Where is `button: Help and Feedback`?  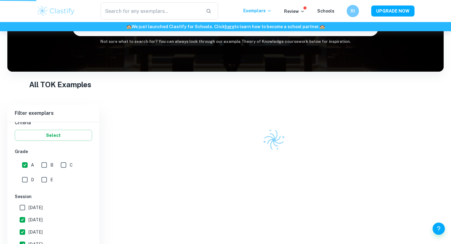
button: Help and Feedback is located at coordinates (438, 229).